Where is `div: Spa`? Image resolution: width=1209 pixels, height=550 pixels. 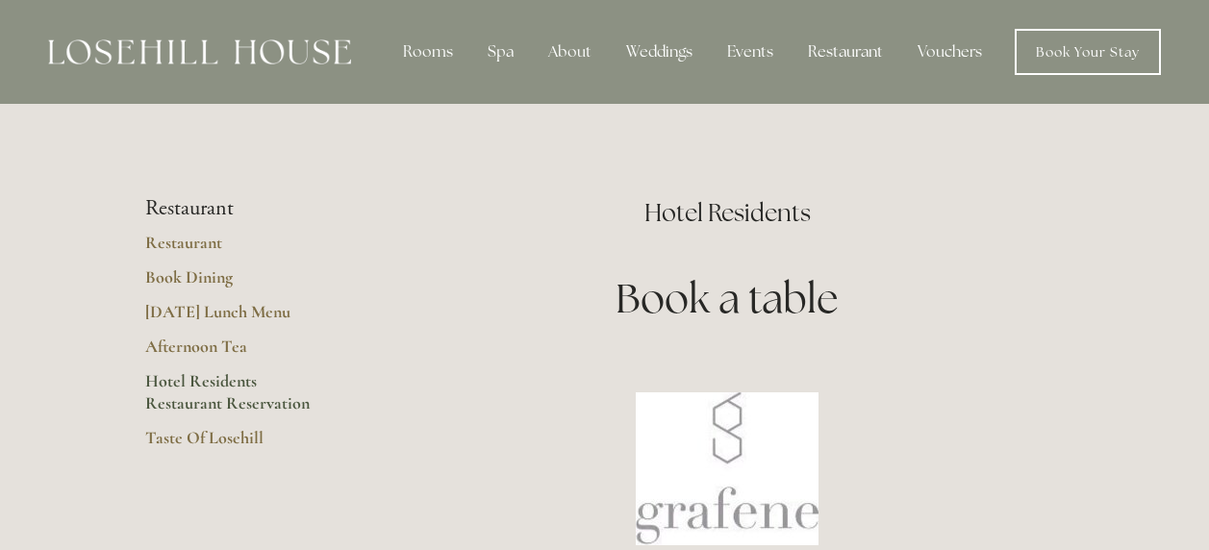
div: Spa is located at coordinates (500, 52).